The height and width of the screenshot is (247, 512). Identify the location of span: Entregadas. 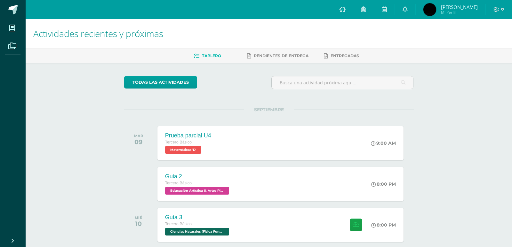
(344, 56).